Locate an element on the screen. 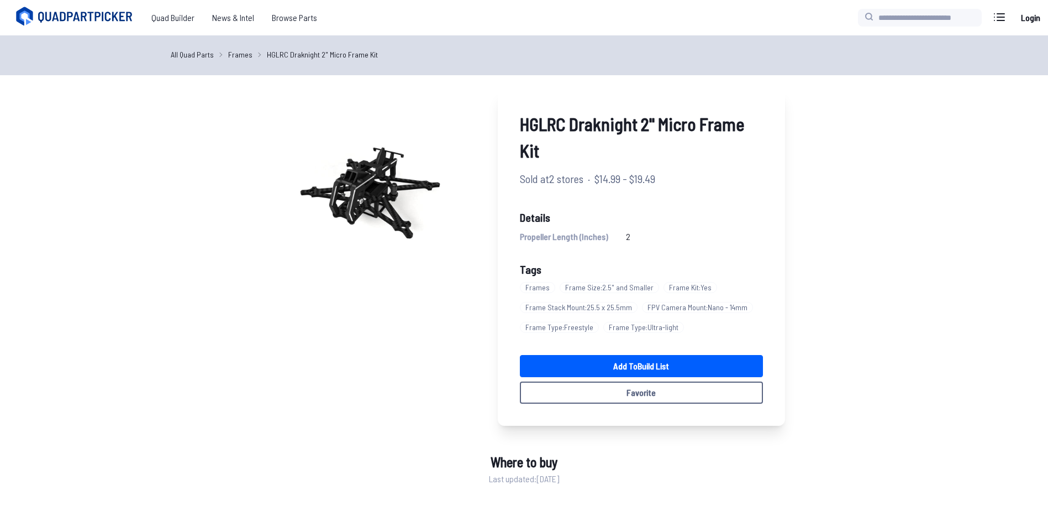 The height and width of the screenshot is (511, 1048). a: Frame Type:Ultra-light is located at coordinates (646, 327).